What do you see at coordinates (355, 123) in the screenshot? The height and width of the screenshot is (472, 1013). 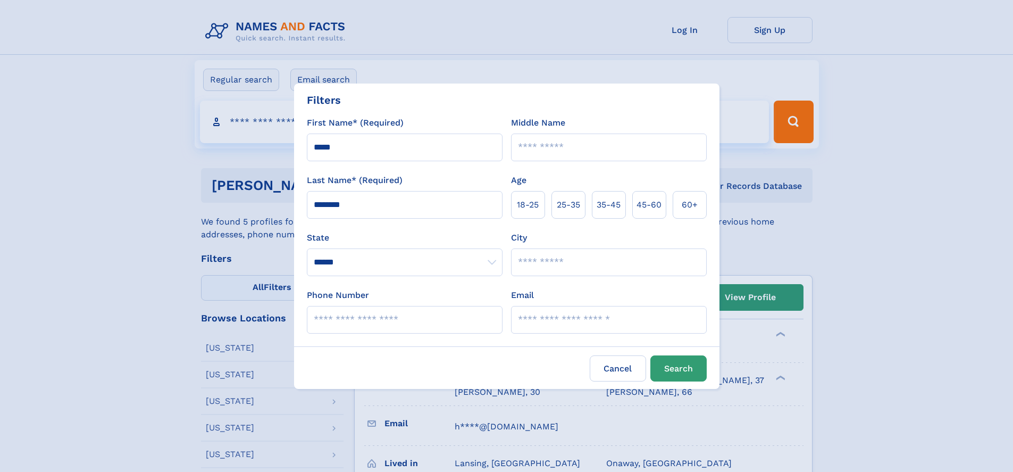 I see `label: First Name* (Required)` at bounding box center [355, 123].